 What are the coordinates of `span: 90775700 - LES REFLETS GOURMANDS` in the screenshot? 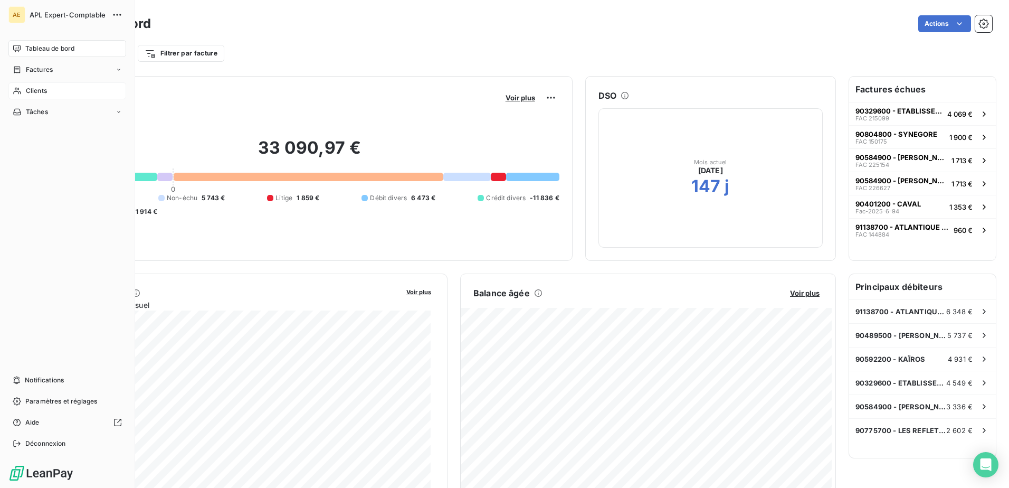 It's located at (901, 430).